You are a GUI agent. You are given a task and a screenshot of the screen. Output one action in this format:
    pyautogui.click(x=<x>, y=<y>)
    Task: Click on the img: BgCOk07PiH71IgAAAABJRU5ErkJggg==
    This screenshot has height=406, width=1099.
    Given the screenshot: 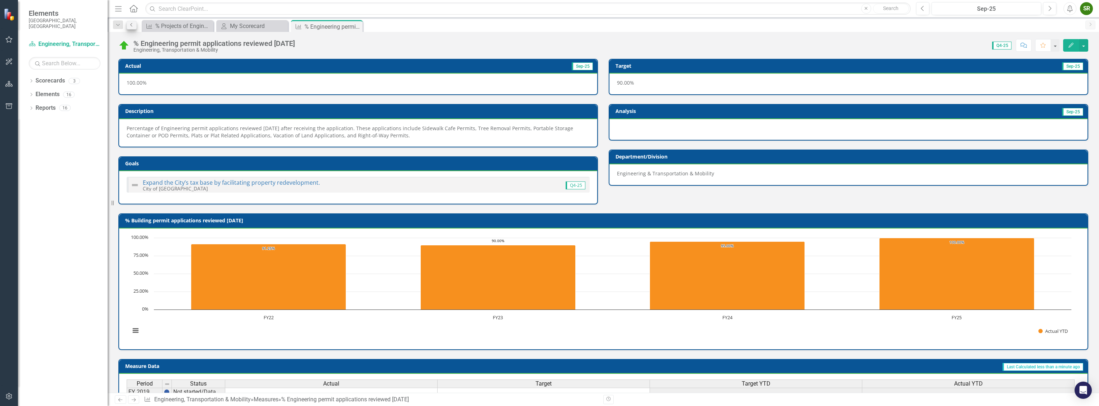 What is the action you would take?
    pyautogui.click(x=167, y=392)
    